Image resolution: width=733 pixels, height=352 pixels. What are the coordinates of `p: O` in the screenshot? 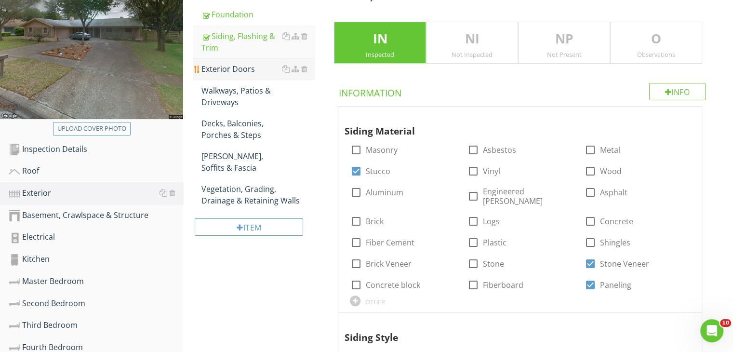 It's located at (655, 39).